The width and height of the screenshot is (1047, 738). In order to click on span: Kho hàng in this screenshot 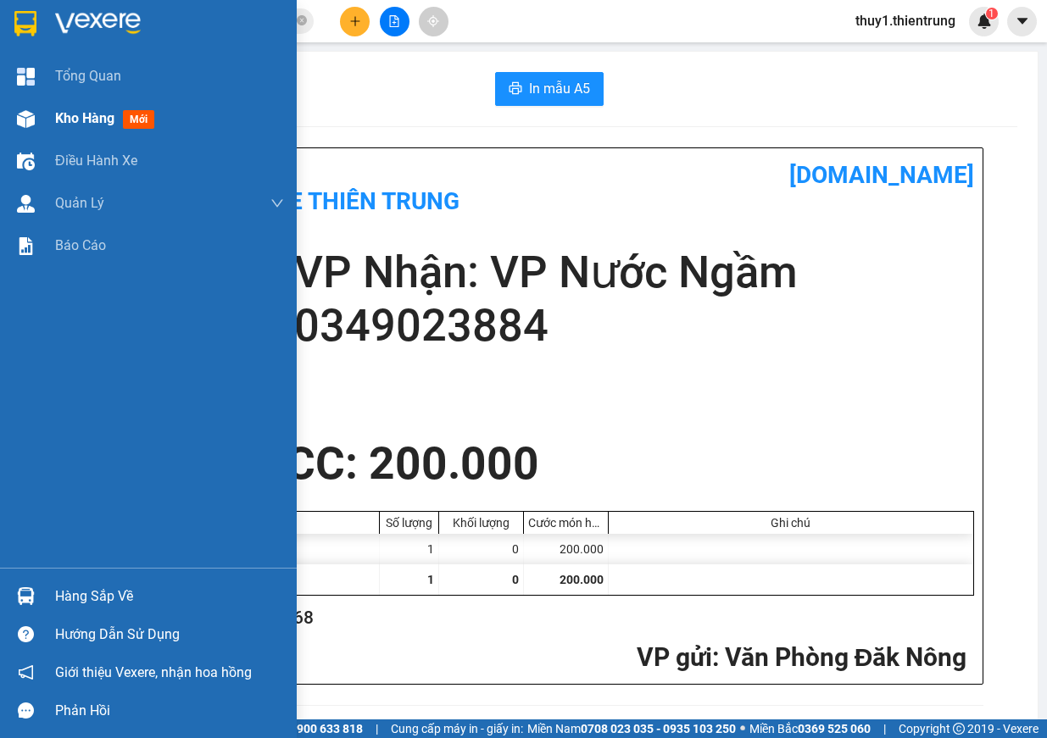, I will do `click(85, 118)`.